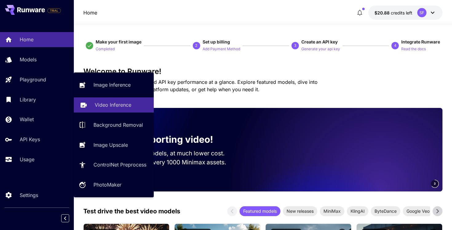  Describe the element at coordinates (114, 85) in the screenshot. I see `a: Image Inference` at that location.